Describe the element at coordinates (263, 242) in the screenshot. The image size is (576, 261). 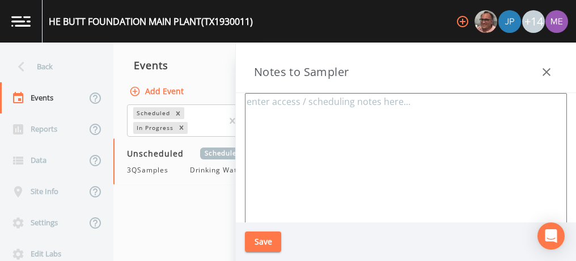
I see `button: Save` at that location.